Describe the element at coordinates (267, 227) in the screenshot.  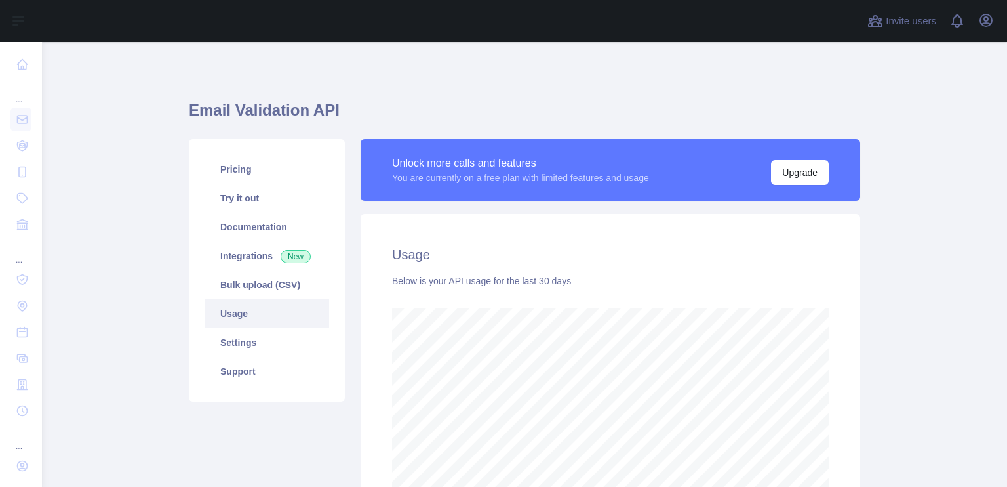
I see `a: Documentation` at that location.